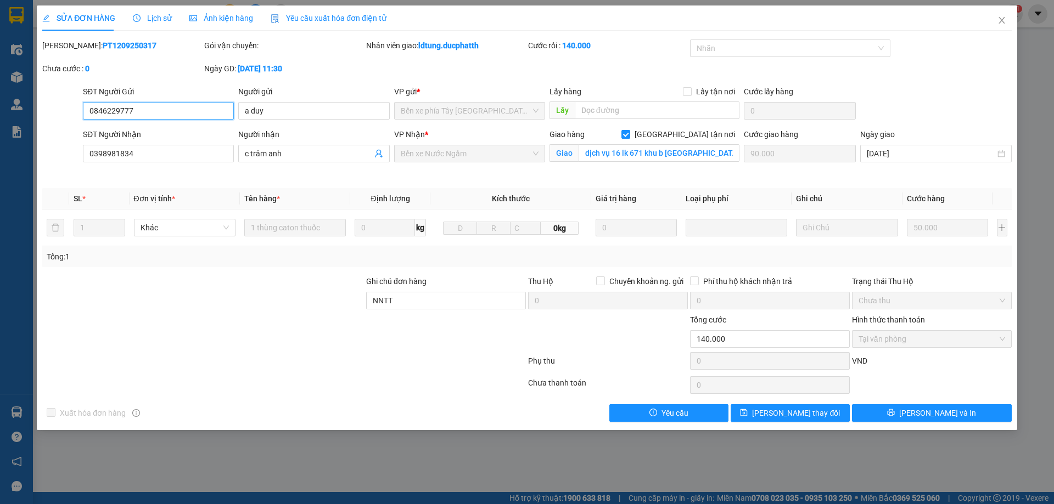 The height and width of the screenshot is (504, 1054). Describe the element at coordinates (284, 46) in the screenshot. I see `div: Gói vận chuyển:` at that location.